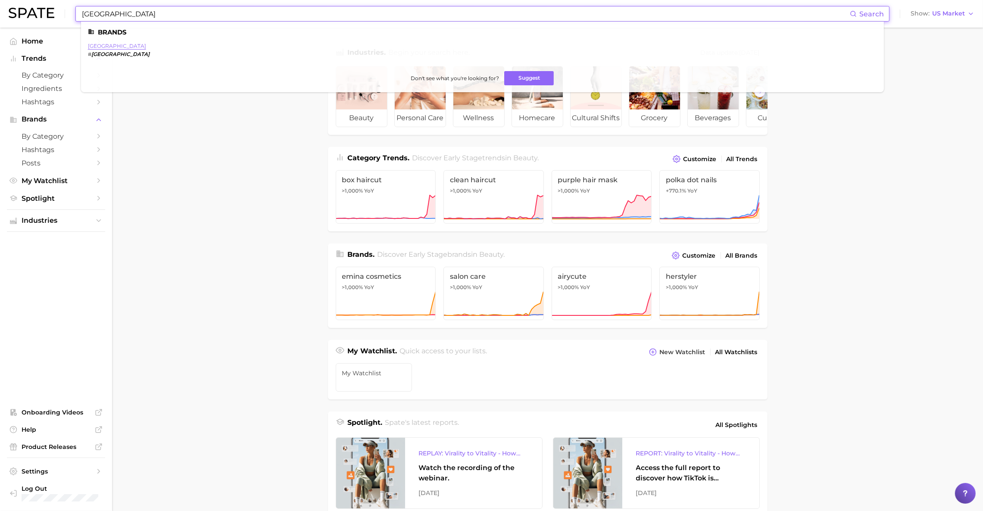 This screenshot has height=511, width=983. What do you see at coordinates (374, 373) in the screenshot?
I see `span: My Watchlist` at bounding box center [374, 373].